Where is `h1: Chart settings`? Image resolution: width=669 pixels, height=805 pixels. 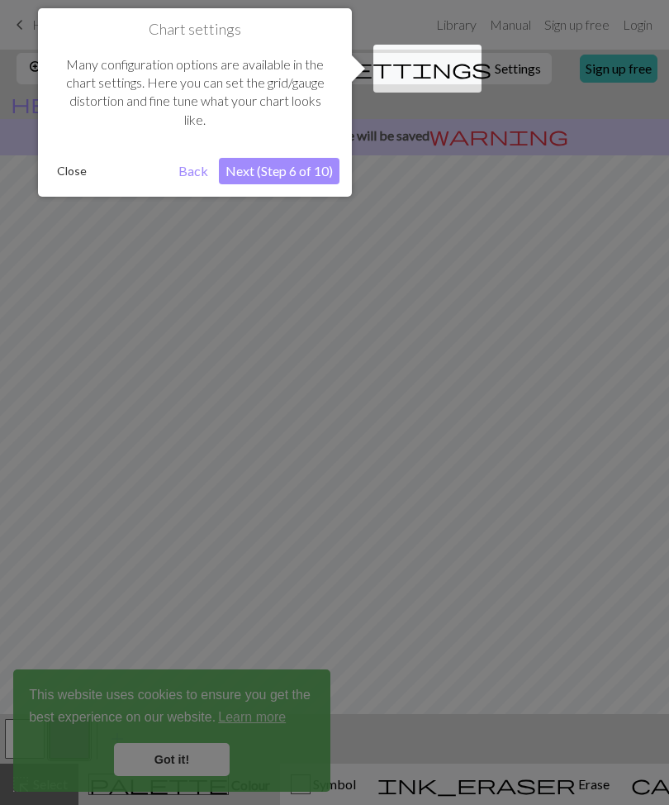 h1: Chart settings is located at coordinates (195, 30).